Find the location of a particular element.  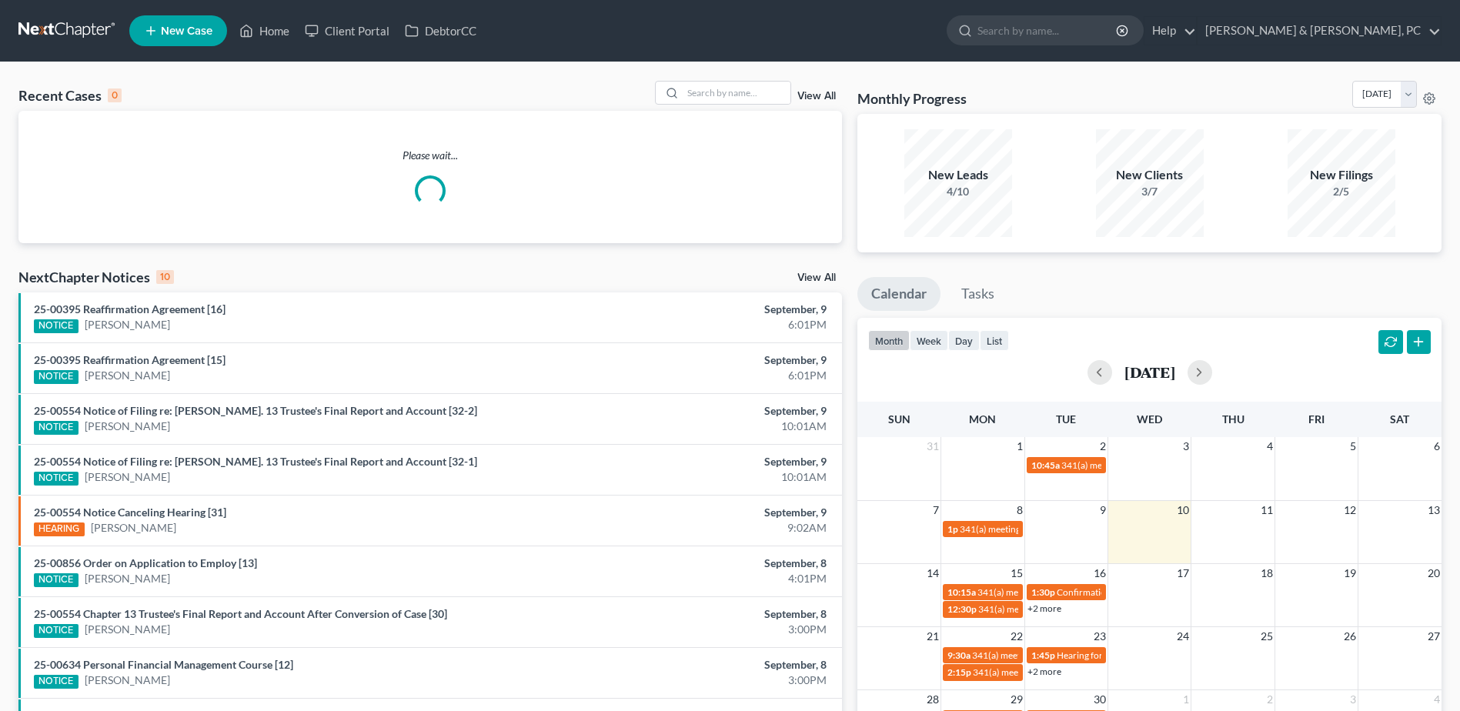

span: 6 is located at coordinates (1437, 446).